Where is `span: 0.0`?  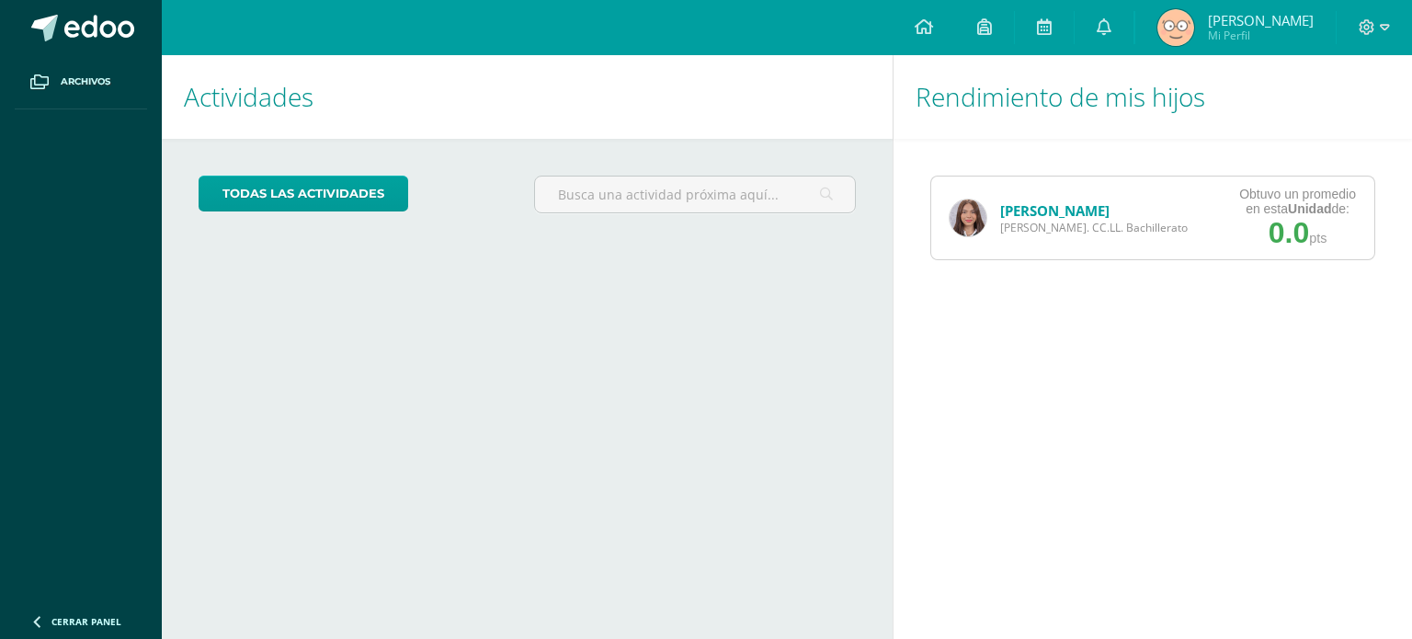
span: 0.0 is located at coordinates (1289, 233).